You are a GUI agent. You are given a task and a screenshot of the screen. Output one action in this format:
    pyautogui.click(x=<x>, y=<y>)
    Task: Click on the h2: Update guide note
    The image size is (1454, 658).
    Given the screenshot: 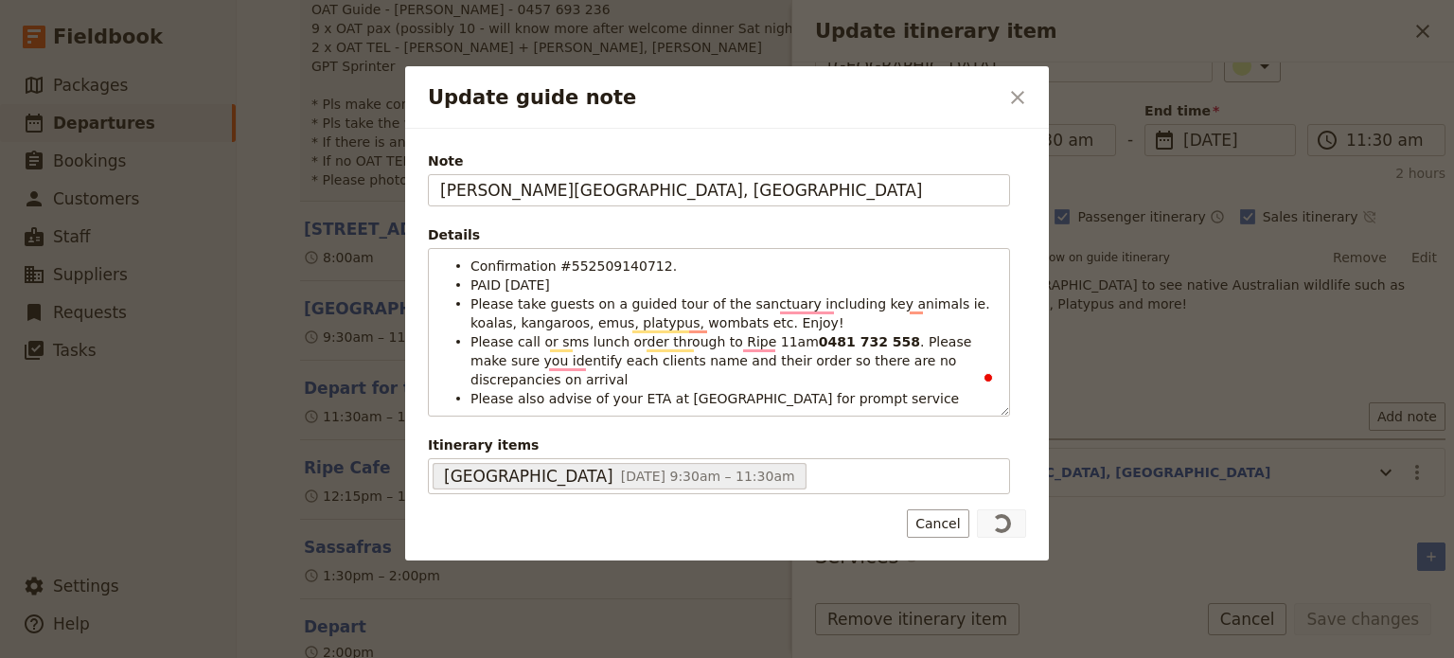 What is the action you would take?
    pyautogui.click(x=713, y=98)
    